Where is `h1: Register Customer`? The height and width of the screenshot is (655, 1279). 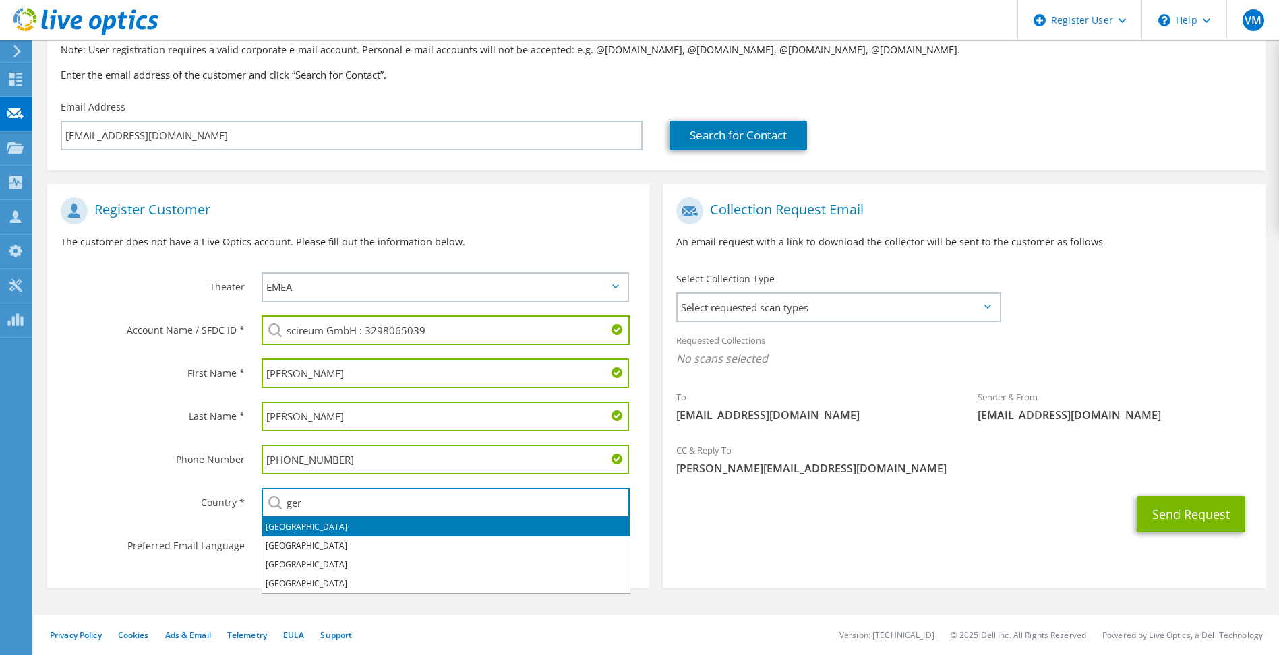 h1: Register Customer is located at coordinates (344, 211).